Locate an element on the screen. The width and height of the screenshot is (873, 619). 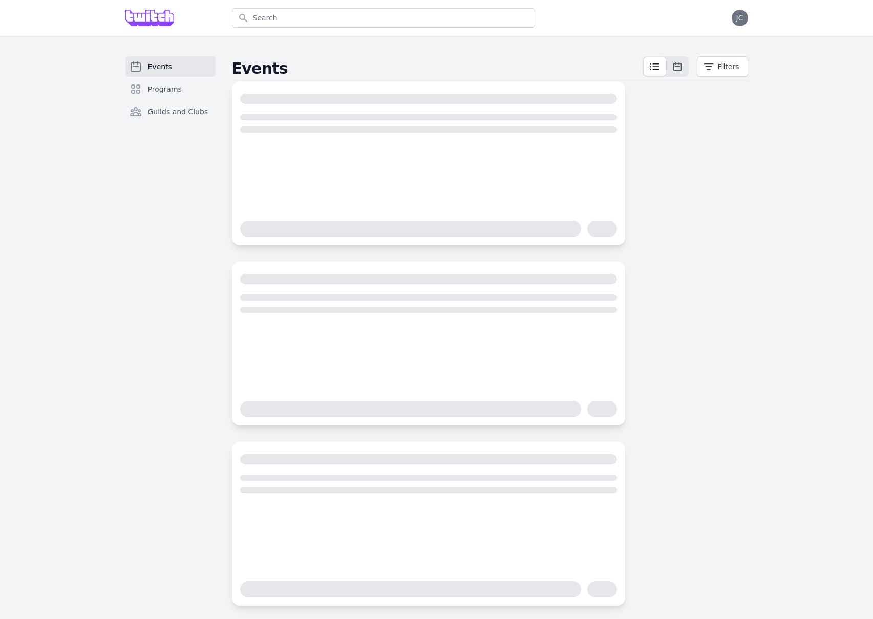
button: Filters is located at coordinates (722, 67).